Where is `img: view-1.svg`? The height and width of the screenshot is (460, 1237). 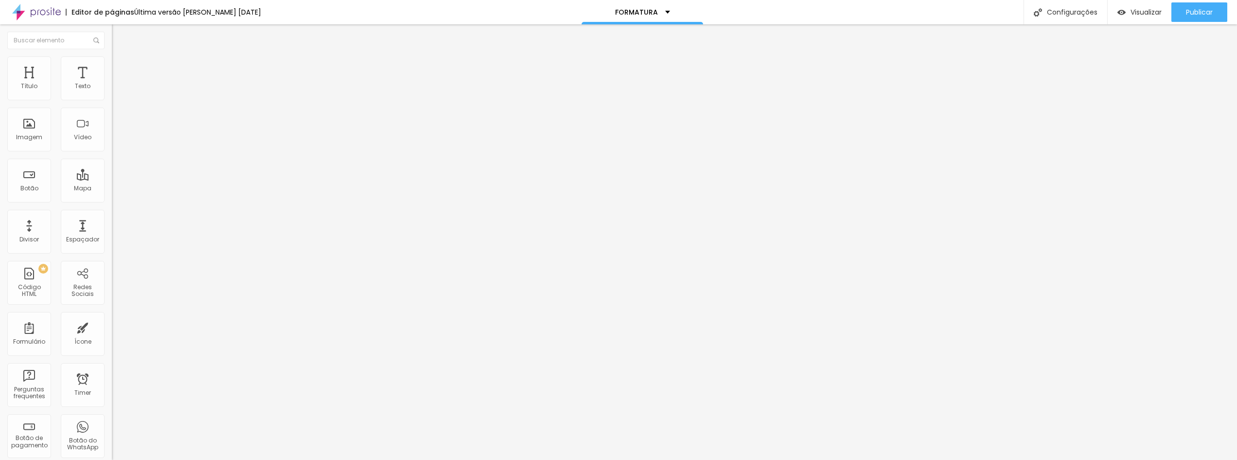
img: view-1.svg is located at coordinates (1121, 12).